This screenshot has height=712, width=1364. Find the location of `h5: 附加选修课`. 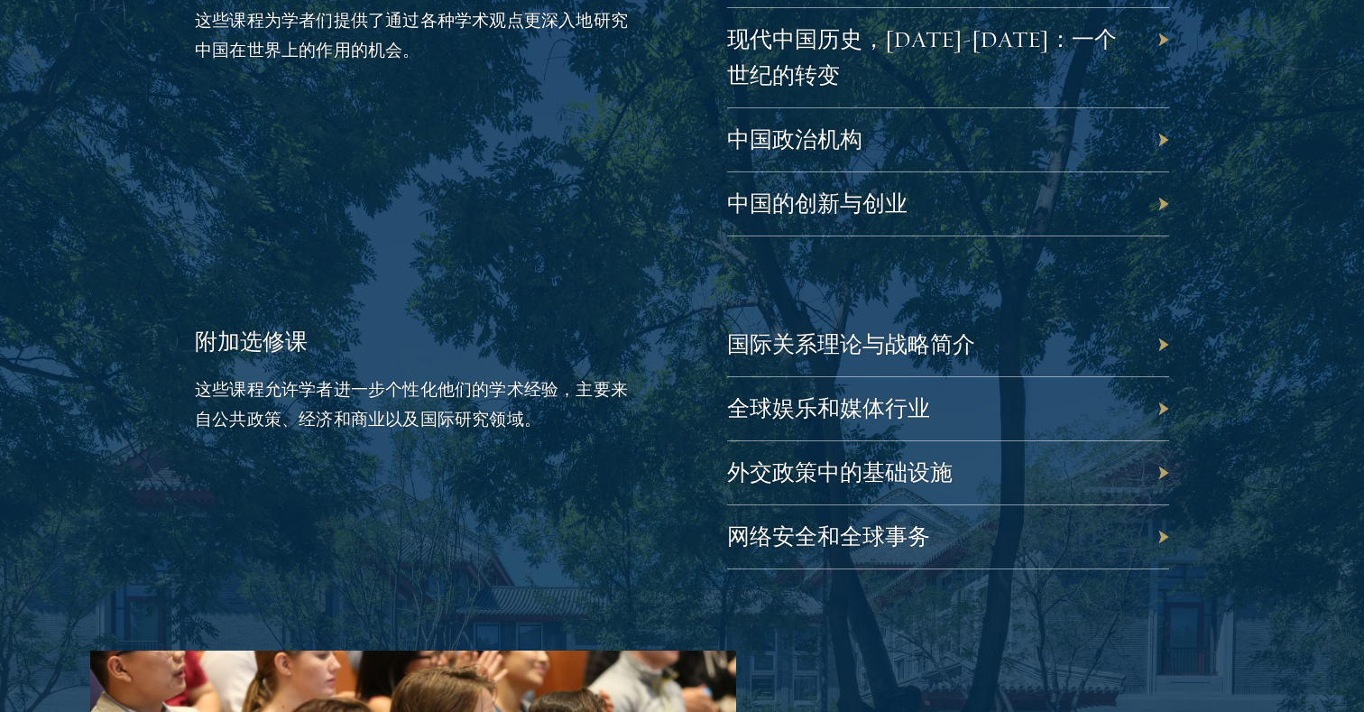

h5: 附加选修课 is located at coordinates (416, 342).